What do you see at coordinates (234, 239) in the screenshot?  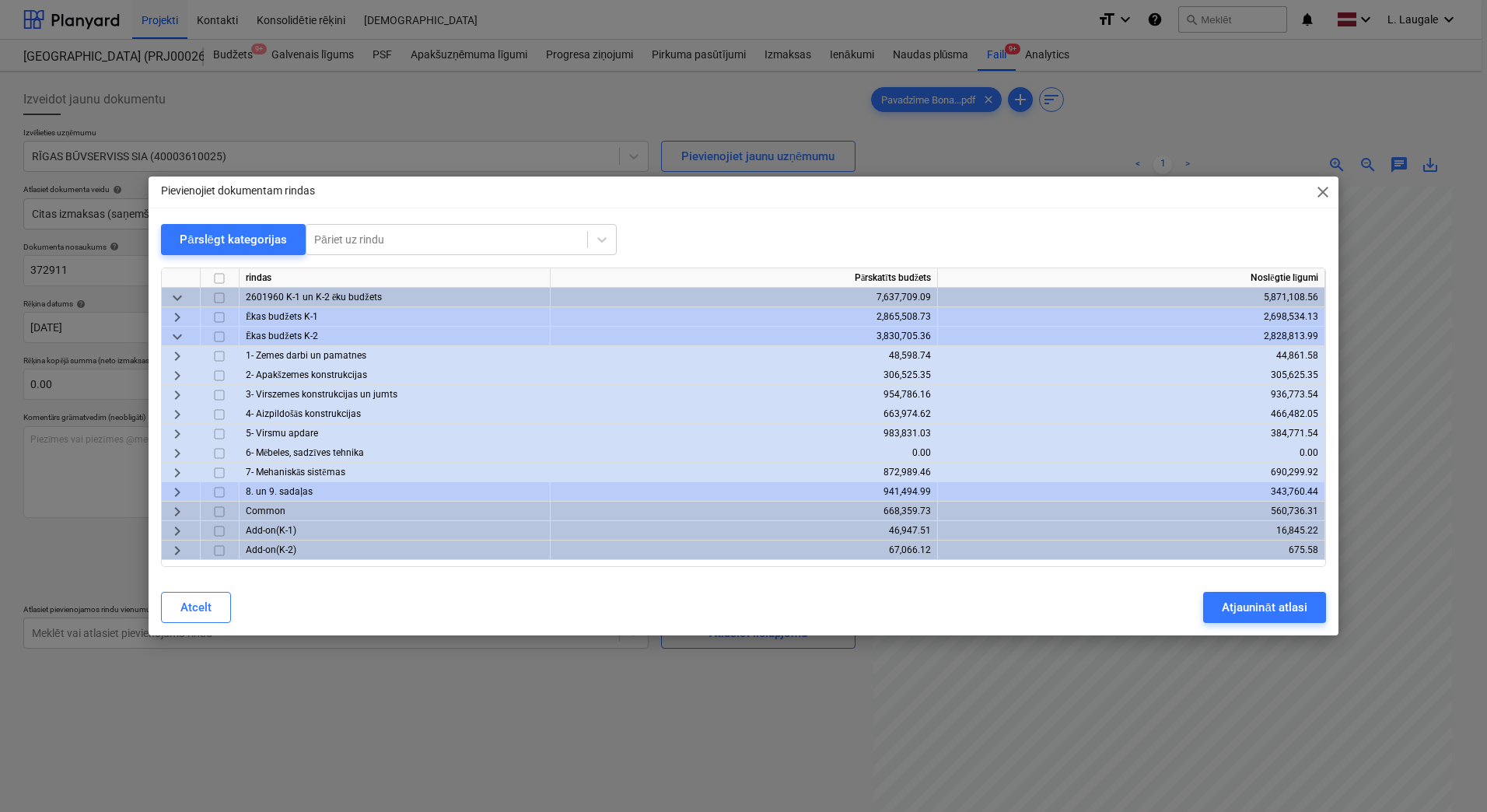 I see `div: Pārslēgt kategorijas` at bounding box center [234, 239].